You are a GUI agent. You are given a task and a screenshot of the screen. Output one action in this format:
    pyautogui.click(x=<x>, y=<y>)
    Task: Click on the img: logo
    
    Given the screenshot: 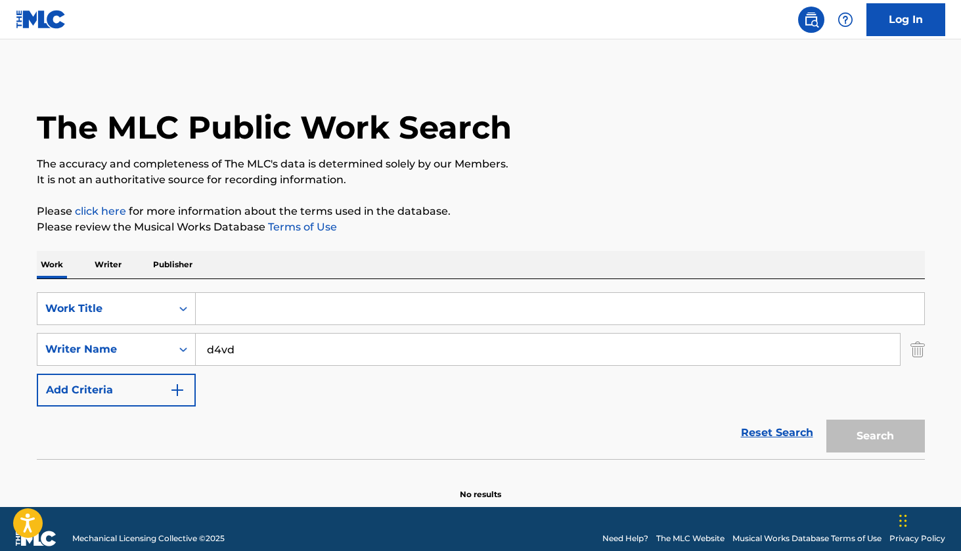 What is the action you would take?
    pyautogui.click(x=36, y=539)
    